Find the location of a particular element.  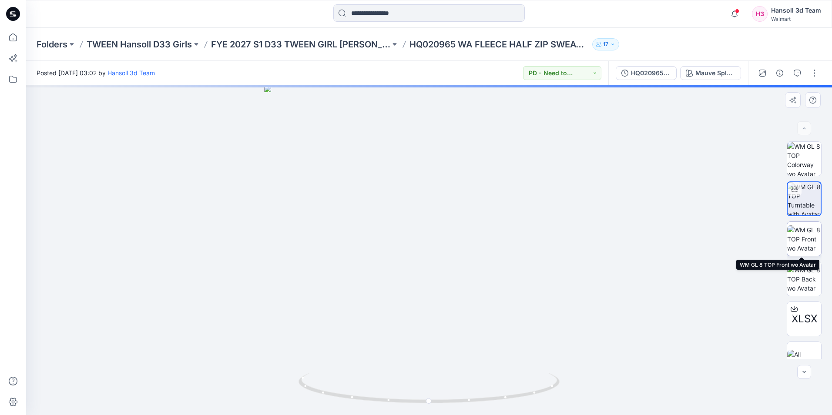

p: TWEEN Hansoll D33 Girls is located at coordinates (139, 44).